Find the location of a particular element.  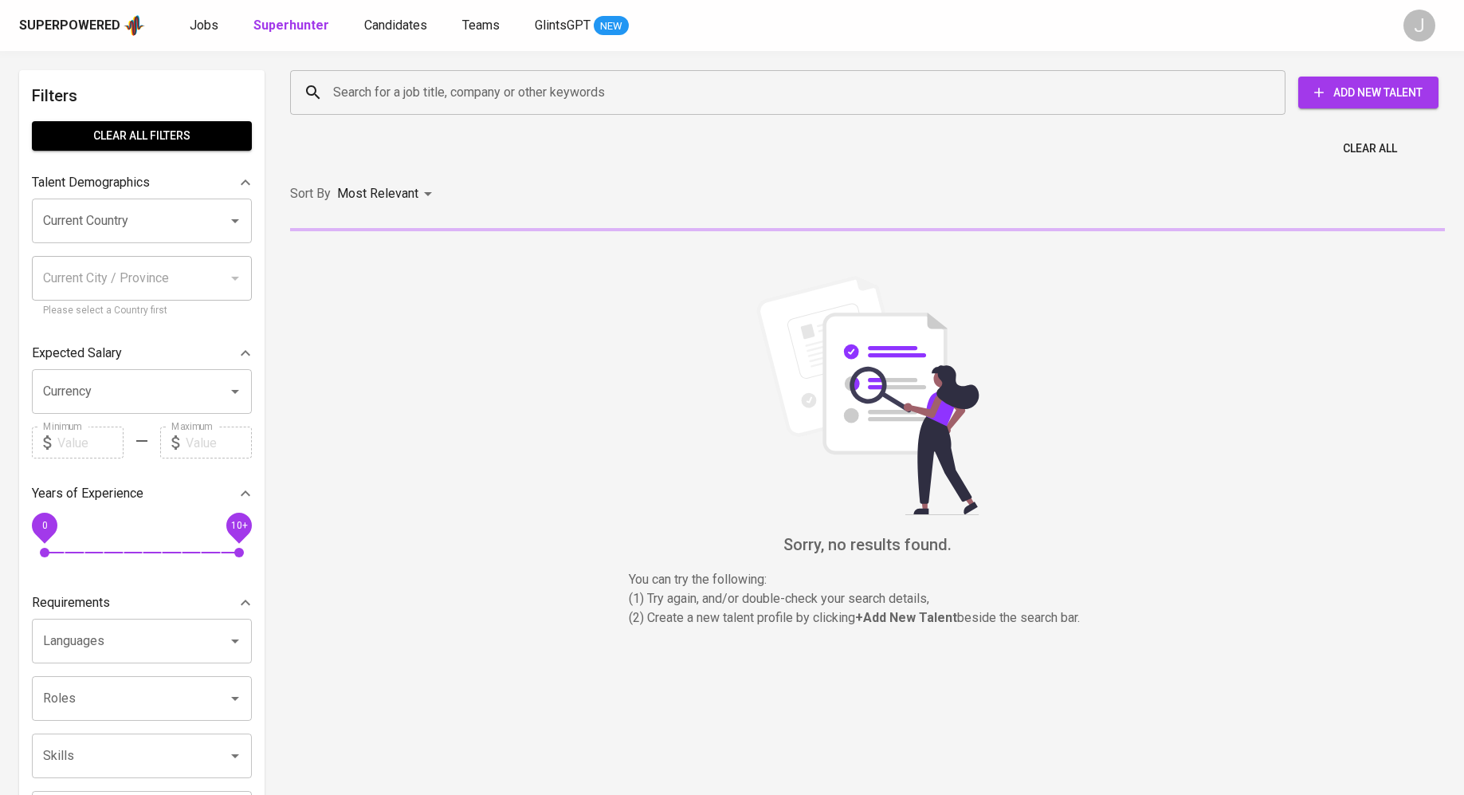

div: Most Relevant is located at coordinates (387, 194).